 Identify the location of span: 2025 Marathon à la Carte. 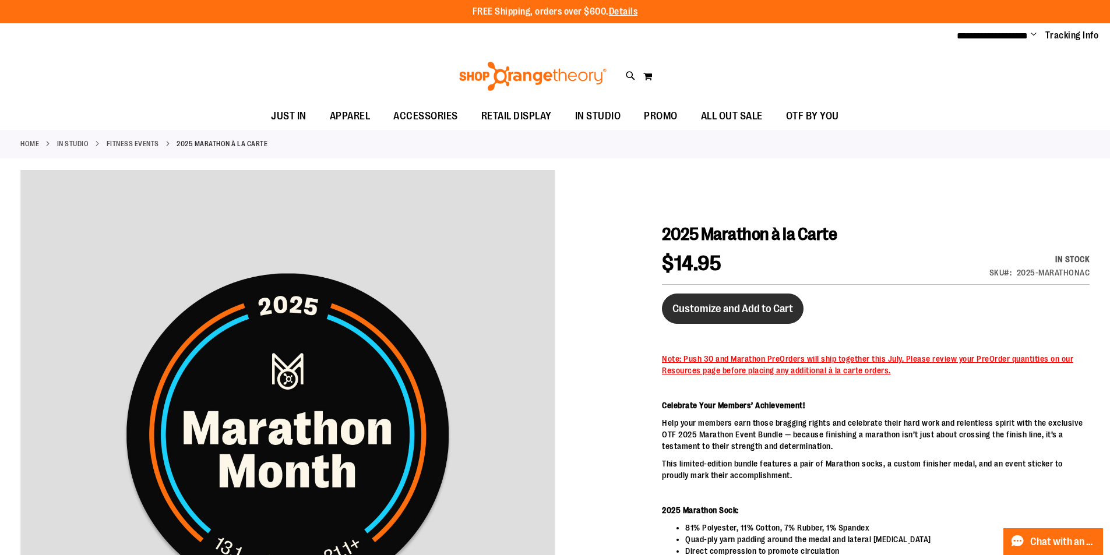
(749, 234).